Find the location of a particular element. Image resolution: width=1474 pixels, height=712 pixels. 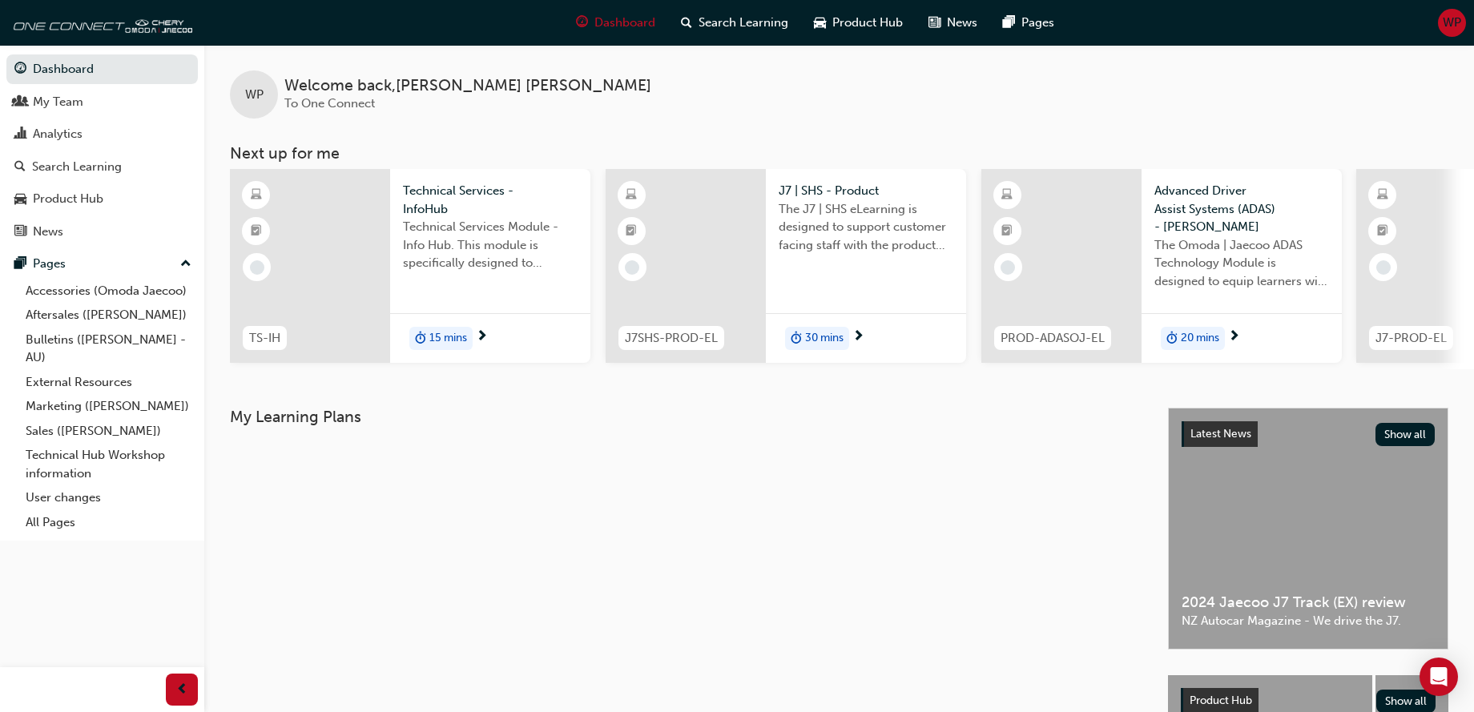

div: My Team is located at coordinates (58, 102).